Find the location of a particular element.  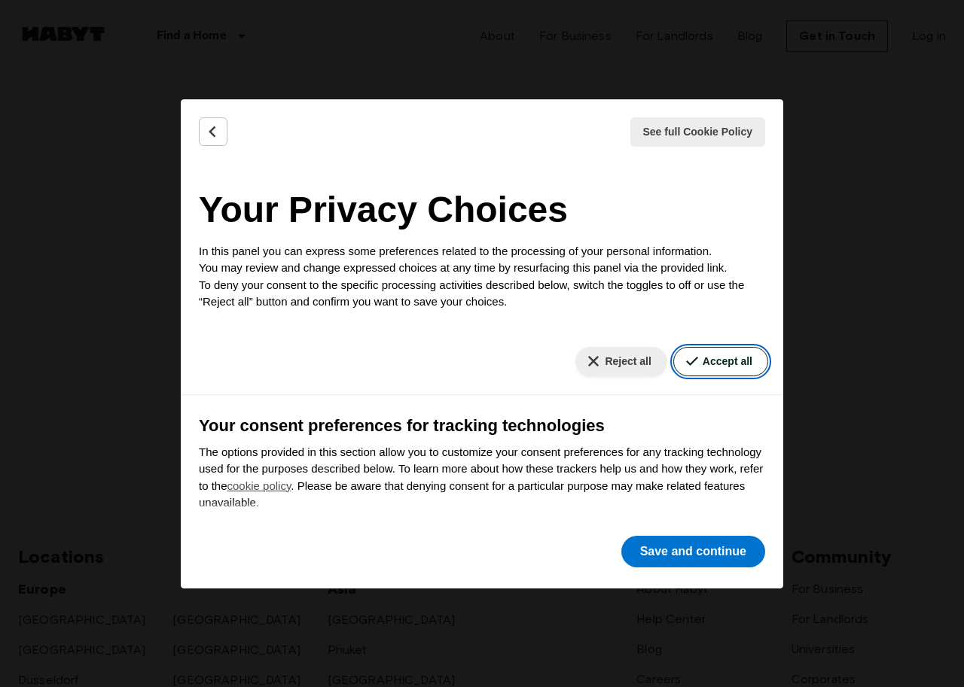

h2: Your Privacy Choices is located at coordinates (482, 210).